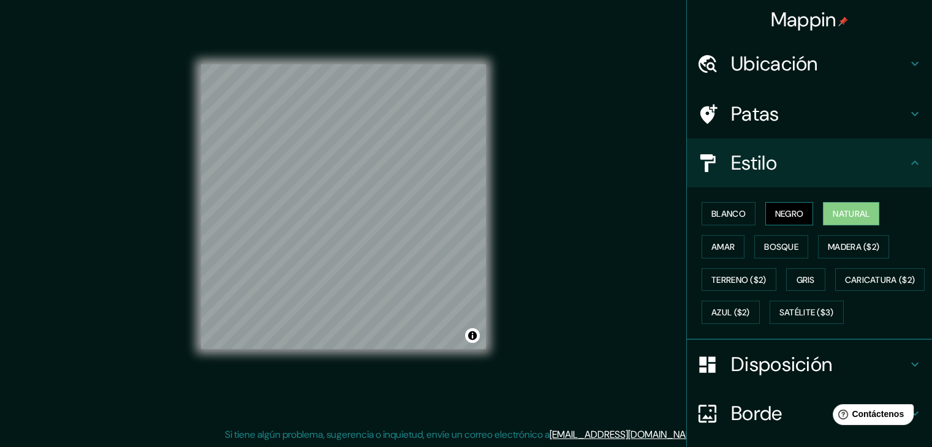 The height and width of the screenshot is (447, 932). Describe the element at coordinates (343, 206) in the screenshot. I see `canvas: Mapa` at that location.